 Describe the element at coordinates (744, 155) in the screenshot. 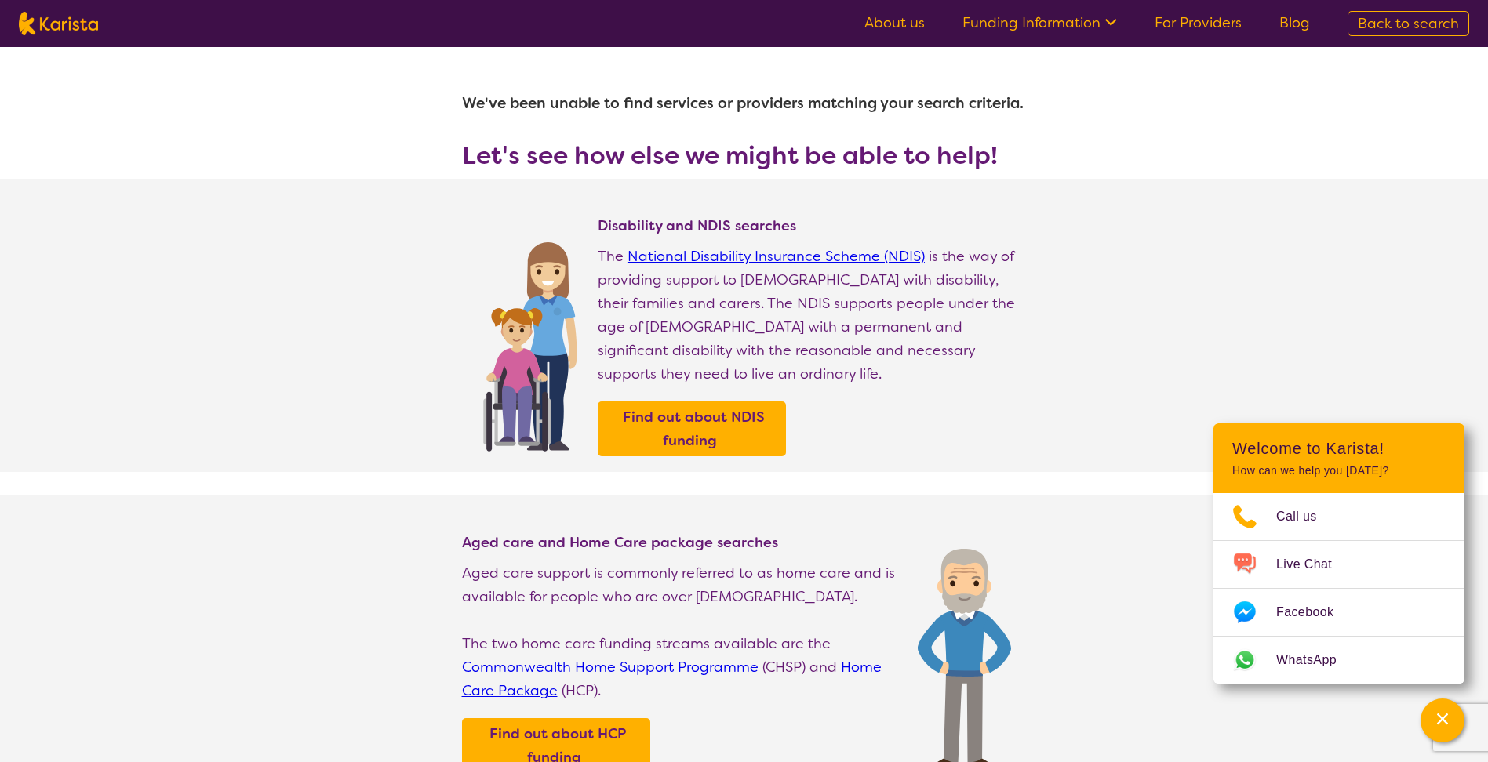

I see `h3: Let's see how else we might be able to help!` at that location.